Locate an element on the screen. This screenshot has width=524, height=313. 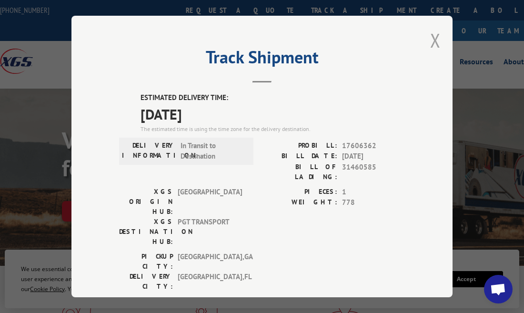
label: XGS ORIGIN HUB: is located at coordinates (146, 201).